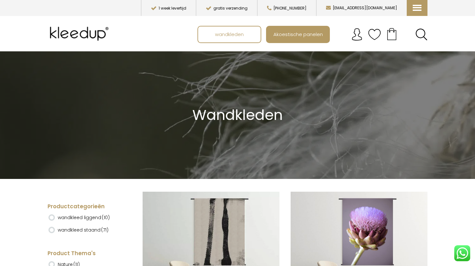  Describe the element at coordinates (237, 115) in the screenshot. I see `span: Wandkleden` at that location.